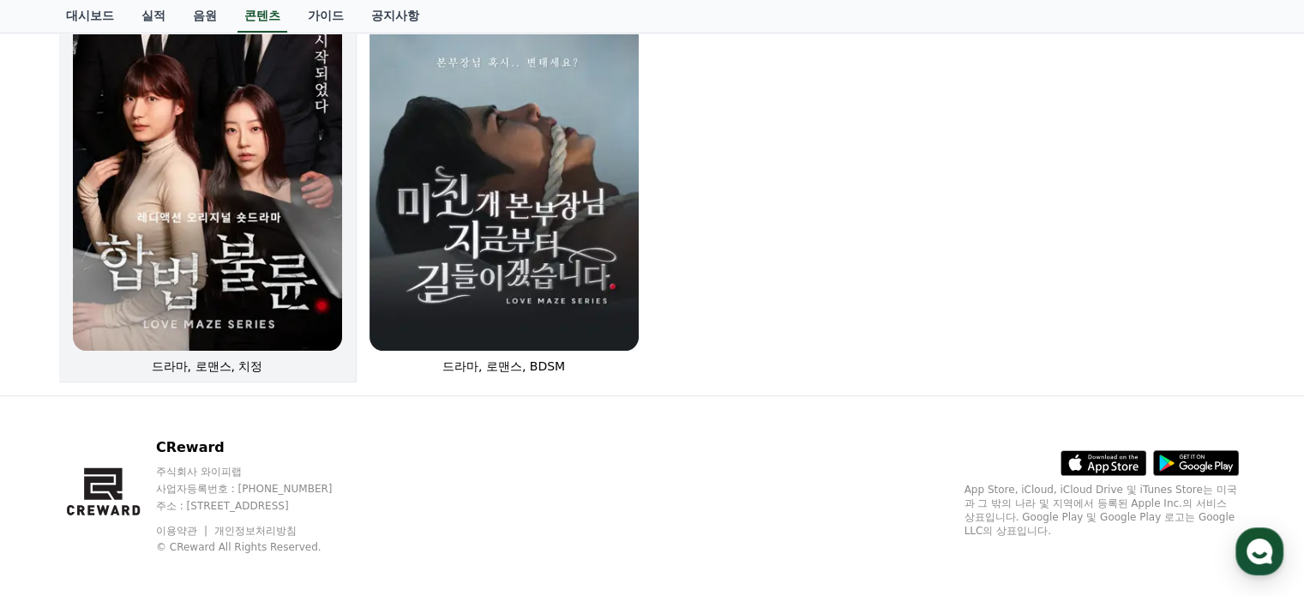  What do you see at coordinates (261, 472) in the screenshot?
I see `p: 주식회사 와이피랩` at bounding box center [261, 472].